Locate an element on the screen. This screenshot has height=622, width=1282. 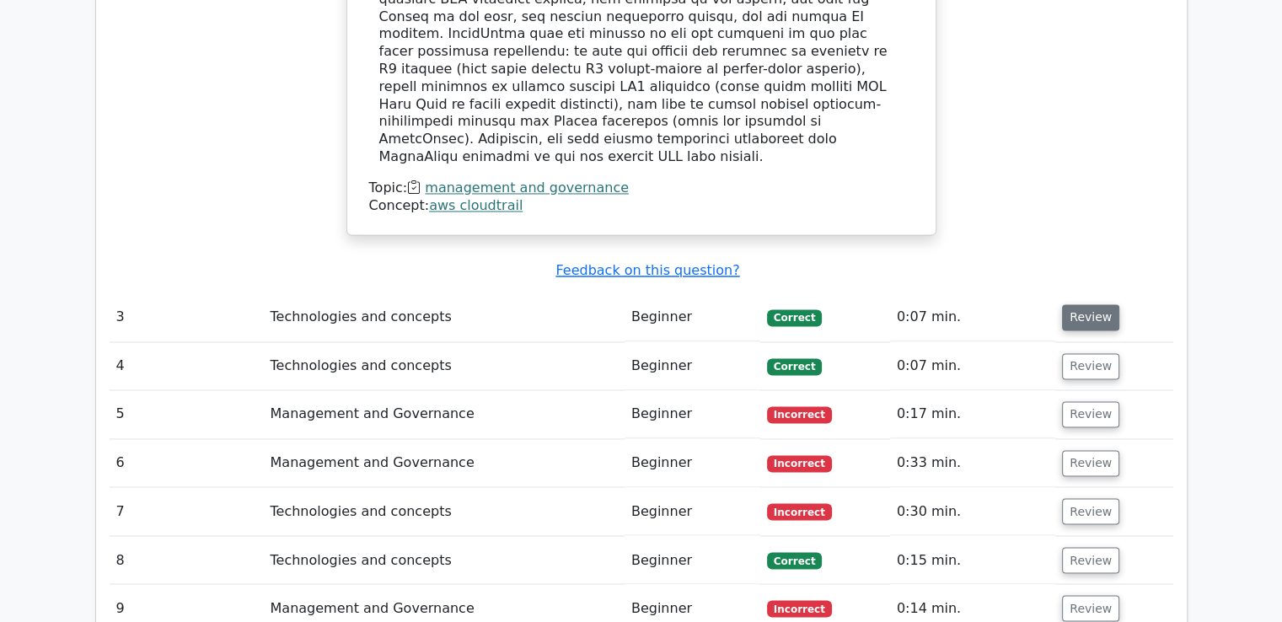
td: 3 is located at coordinates (186, 317).